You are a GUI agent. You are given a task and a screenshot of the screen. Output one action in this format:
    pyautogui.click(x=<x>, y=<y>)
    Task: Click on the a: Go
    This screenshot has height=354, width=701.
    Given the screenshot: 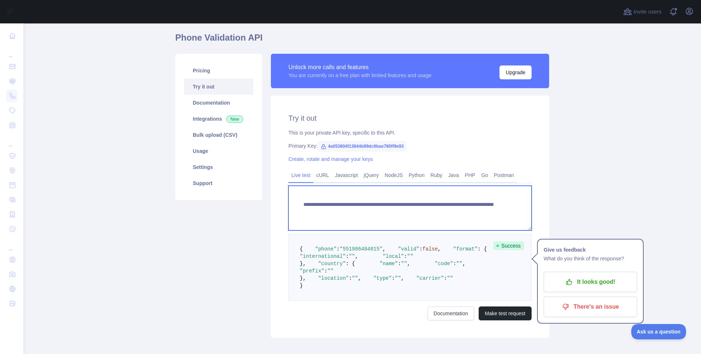 What is the action you would take?
    pyautogui.click(x=485, y=175)
    